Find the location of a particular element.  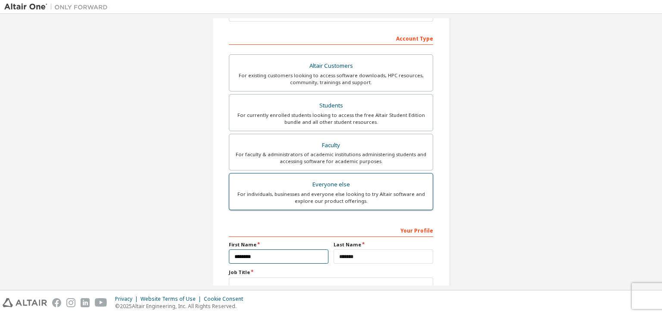

label: Job Title is located at coordinates (331, 272).